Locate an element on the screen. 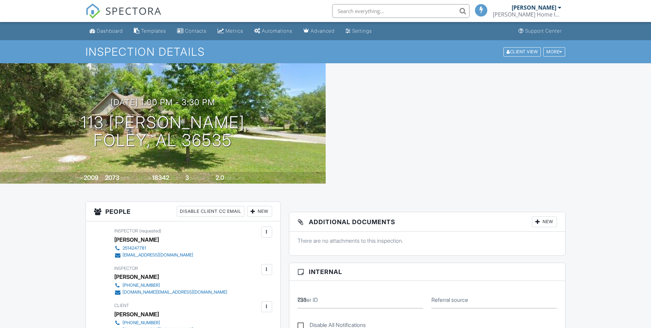  a: Contacts is located at coordinates (192, 31).